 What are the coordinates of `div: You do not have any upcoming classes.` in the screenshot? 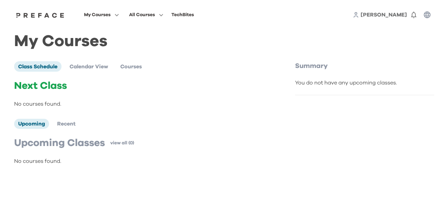 It's located at (365, 83).